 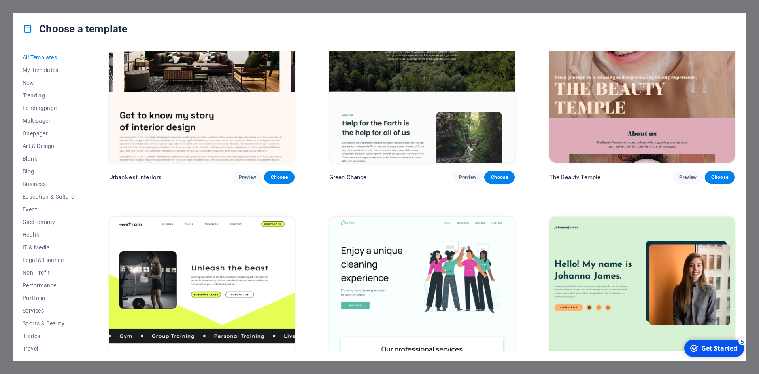 I want to click on span: Onepager, so click(x=48, y=133).